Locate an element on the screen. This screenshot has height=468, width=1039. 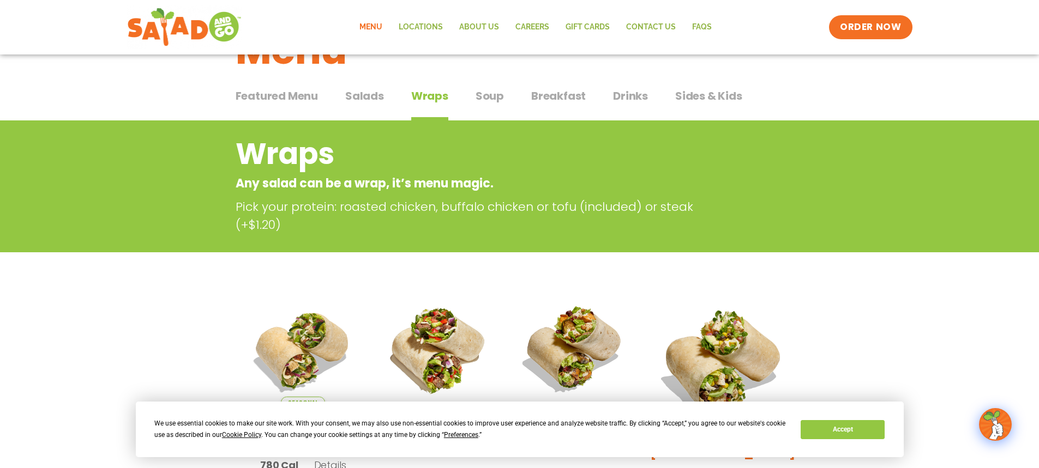
a: Locations is located at coordinates (420, 27).